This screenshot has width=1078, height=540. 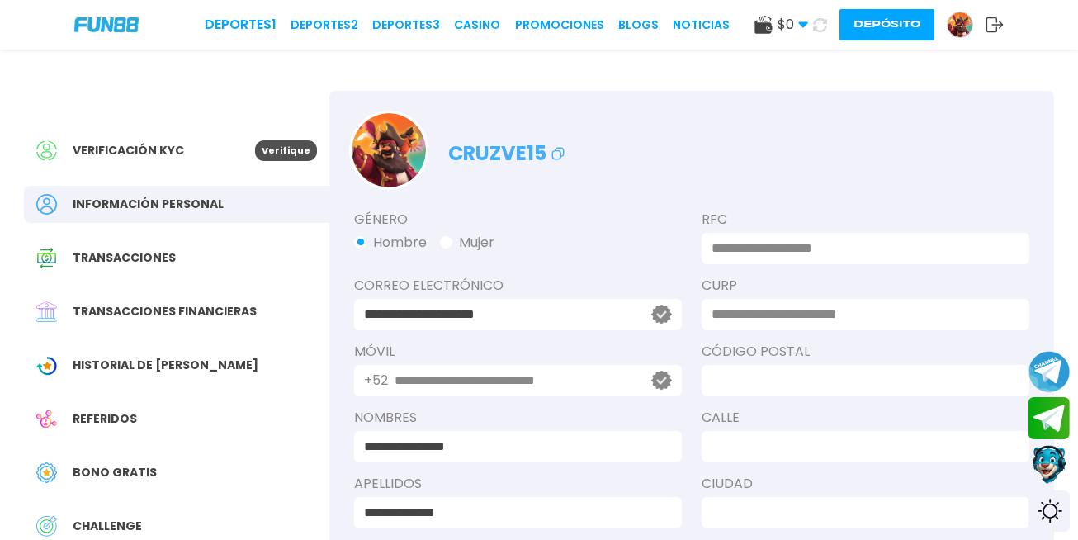 I want to click on button: Contact customer service, so click(x=1049, y=465).